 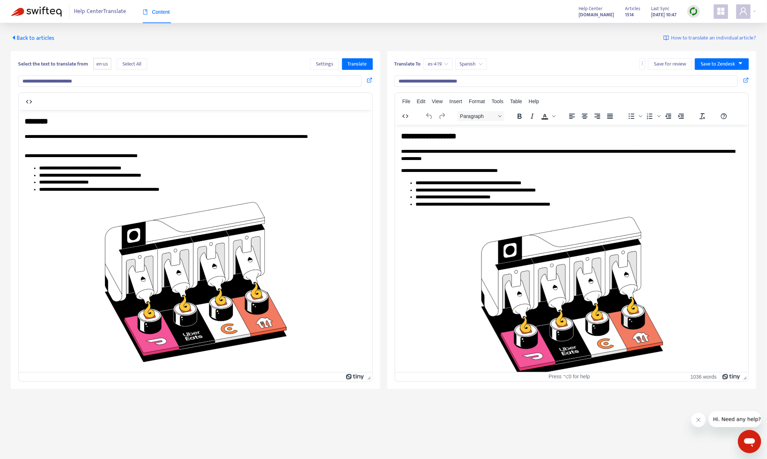 What do you see at coordinates (532, 116) in the screenshot?
I see `button: Italic` at bounding box center [532, 116].